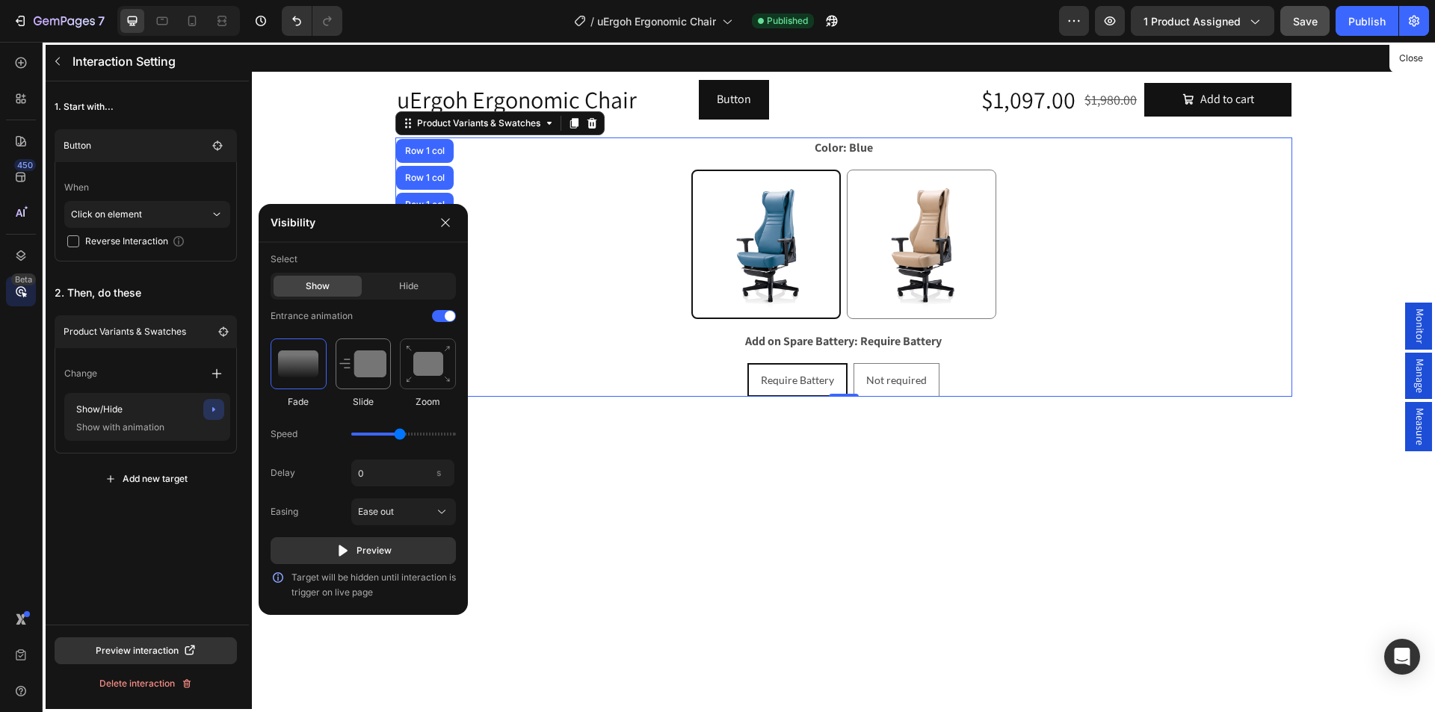 The height and width of the screenshot is (712, 1435). Describe the element at coordinates (145, 427) in the screenshot. I see `p: Show with animation` at that location.